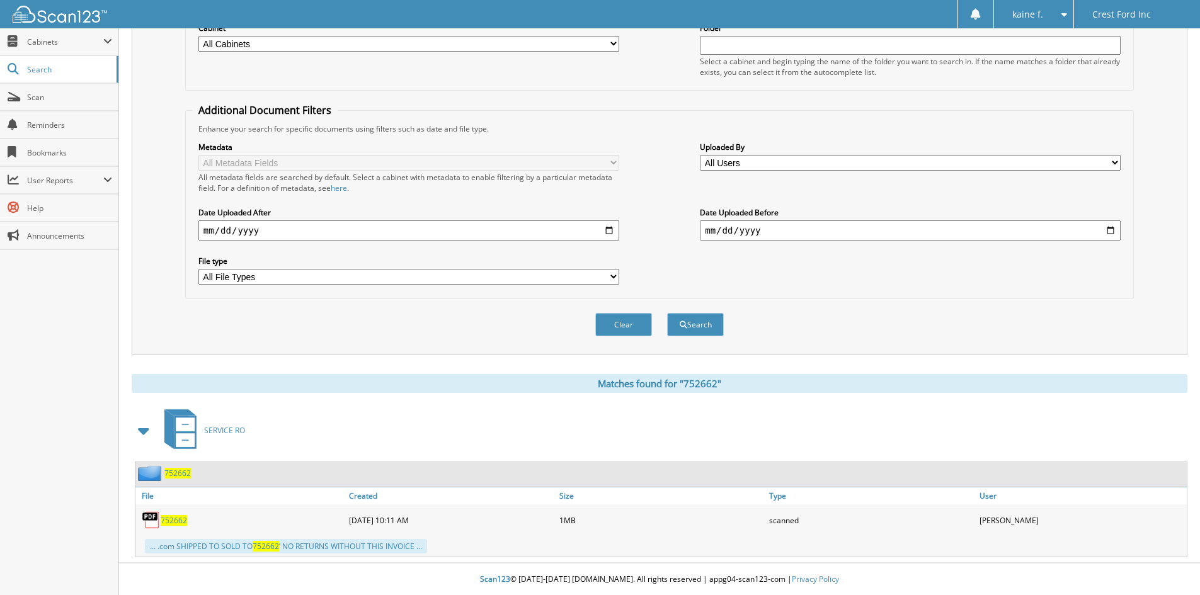 The width and height of the screenshot is (1200, 595). What do you see at coordinates (65, 180) in the screenshot?
I see `span: User Reports` at bounding box center [65, 180].